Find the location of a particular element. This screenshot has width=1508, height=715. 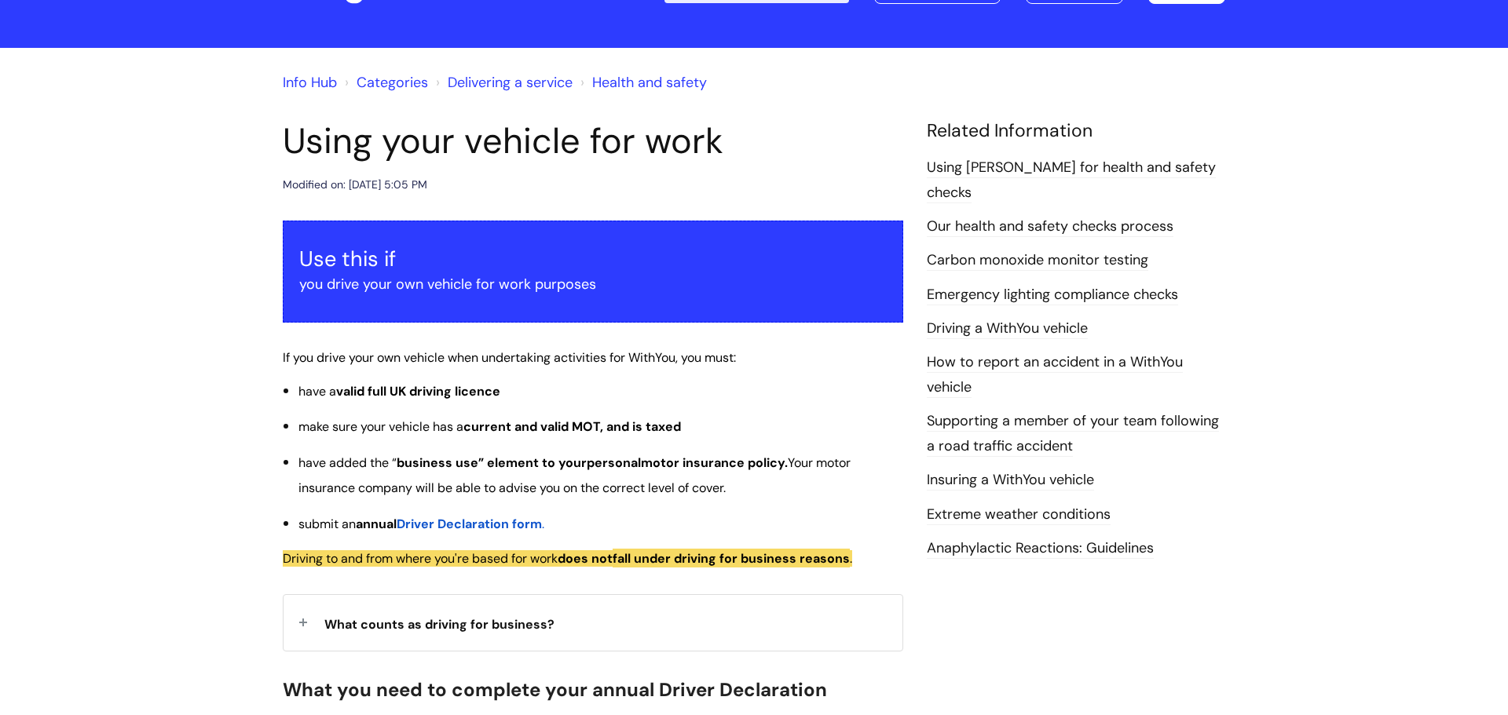

span: valid full UK driving licence is located at coordinates (418, 391).